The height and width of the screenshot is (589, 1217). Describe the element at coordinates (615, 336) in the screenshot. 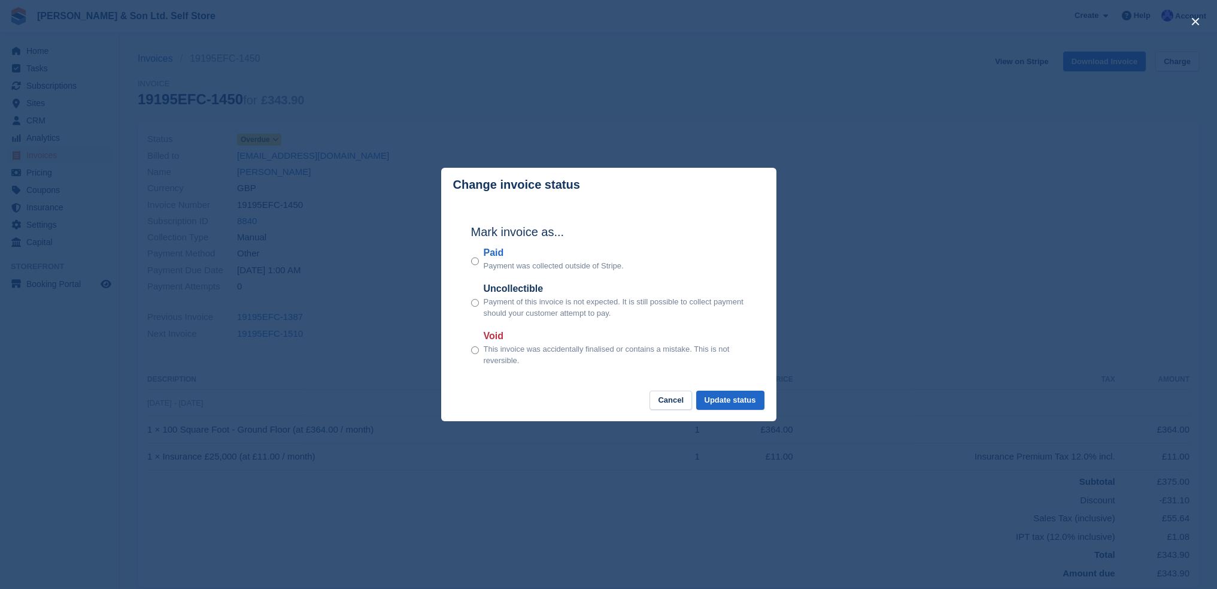

I see `label: Void` at that location.